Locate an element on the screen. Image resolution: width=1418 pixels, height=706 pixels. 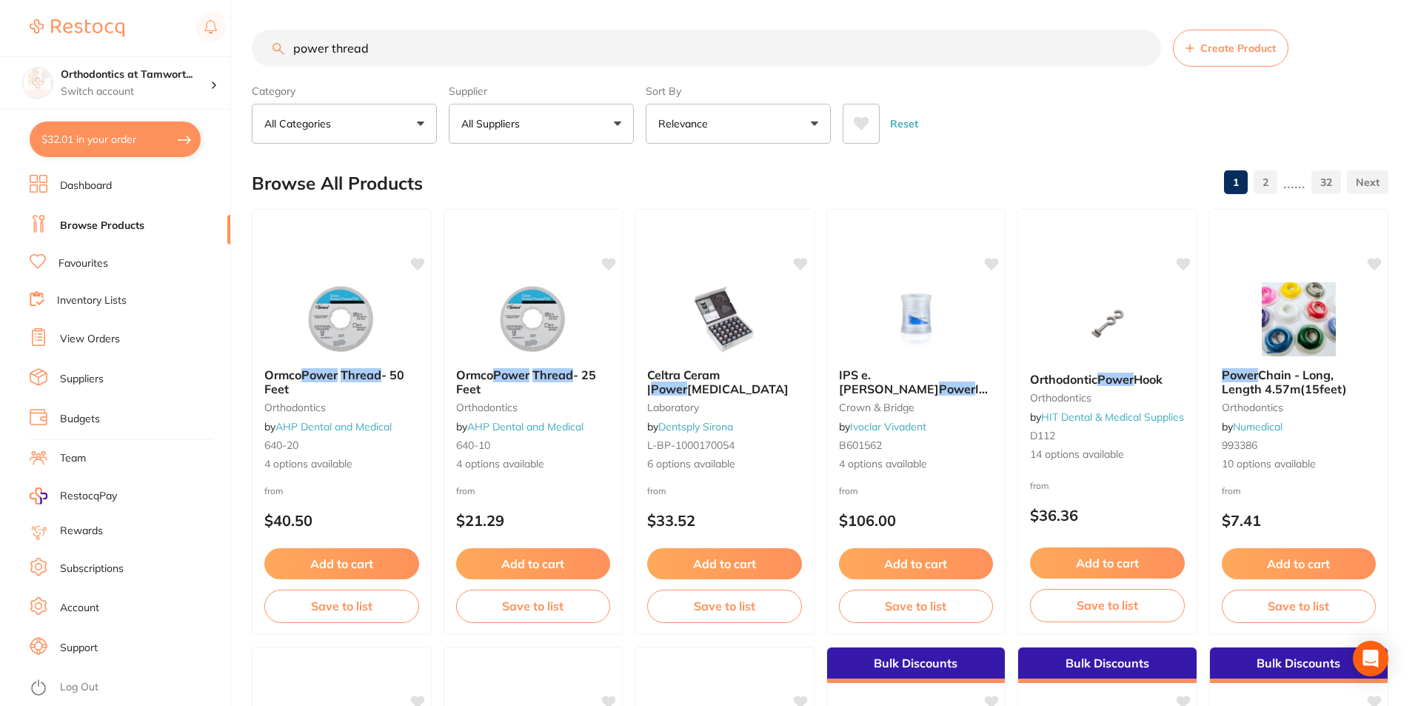
label: Sort By is located at coordinates (738, 91).